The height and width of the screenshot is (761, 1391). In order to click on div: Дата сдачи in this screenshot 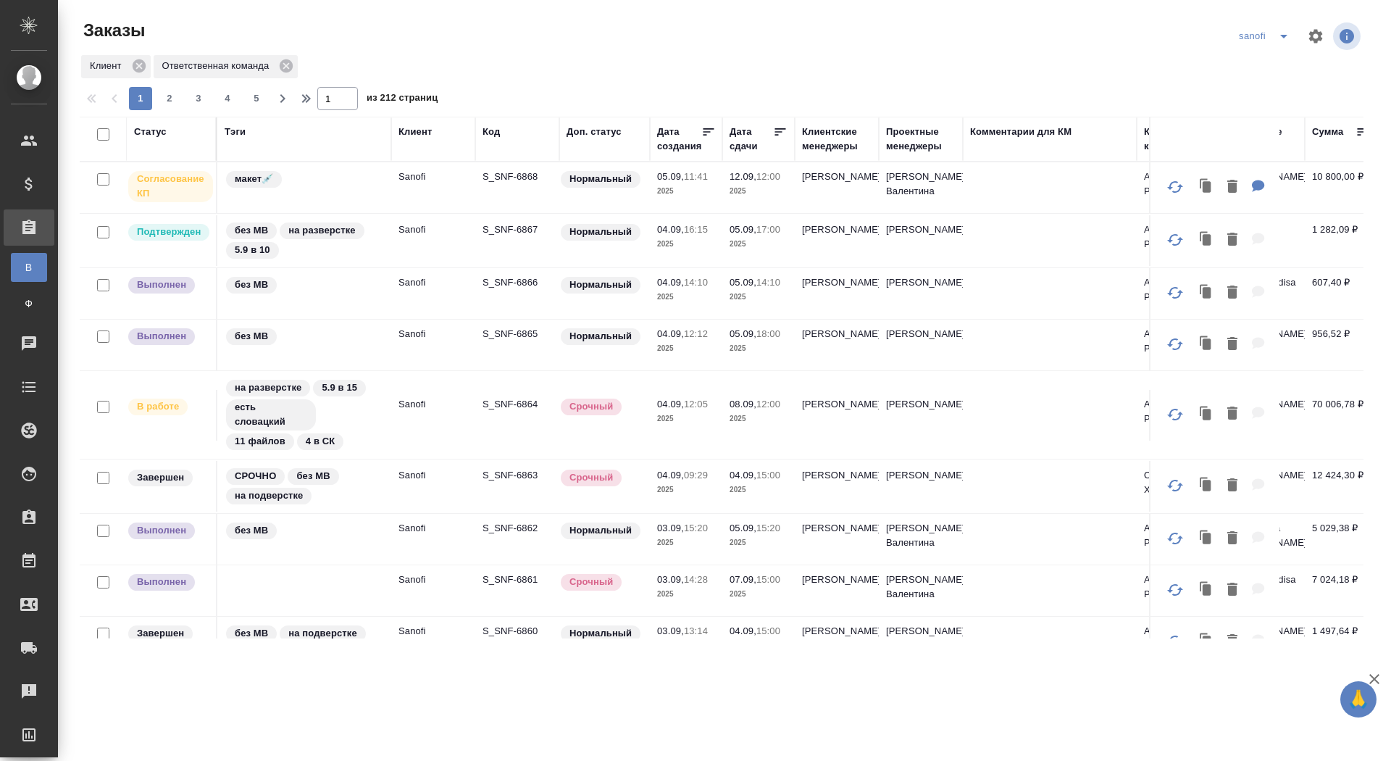, I will do `click(751, 139)`.